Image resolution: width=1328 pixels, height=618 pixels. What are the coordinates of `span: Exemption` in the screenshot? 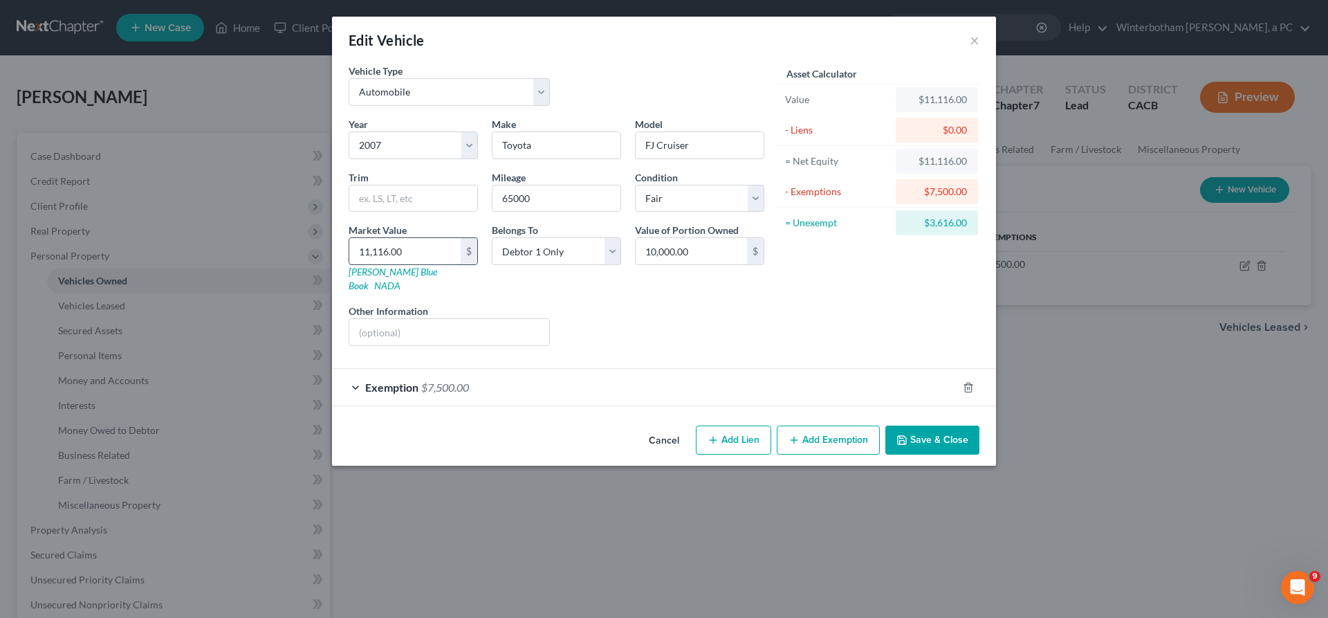 It's located at (392, 387).